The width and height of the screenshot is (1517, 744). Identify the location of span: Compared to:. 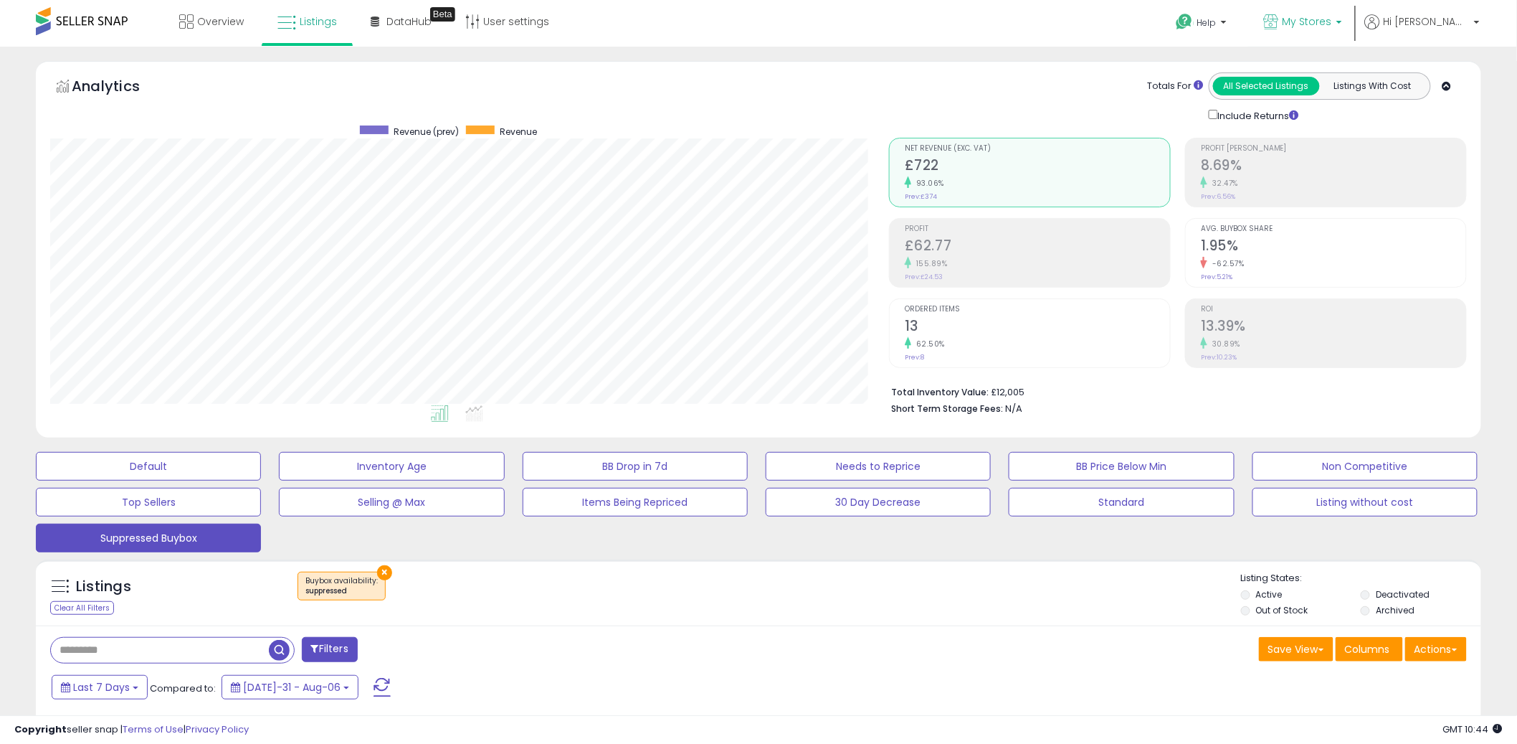
(183, 688).